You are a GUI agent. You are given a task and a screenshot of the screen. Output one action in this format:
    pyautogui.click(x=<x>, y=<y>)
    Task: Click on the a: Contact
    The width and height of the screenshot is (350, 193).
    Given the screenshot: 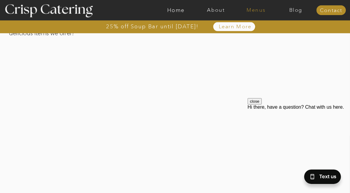 What is the action you would take?
    pyautogui.click(x=331, y=10)
    